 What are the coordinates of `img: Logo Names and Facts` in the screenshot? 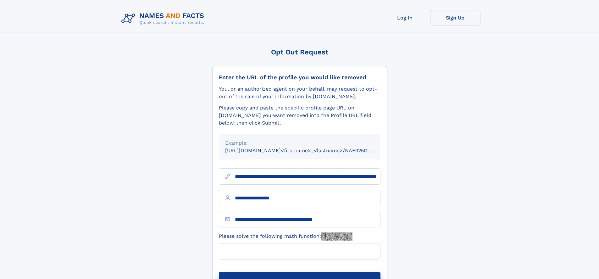 It's located at (164, 19).